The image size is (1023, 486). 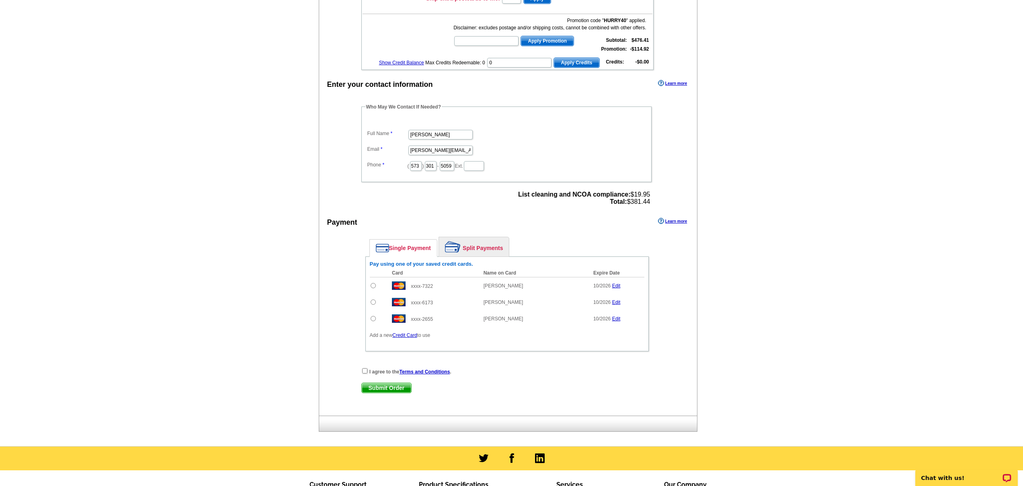 I want to click on strong: Credits:, so click(x=615, y=62).